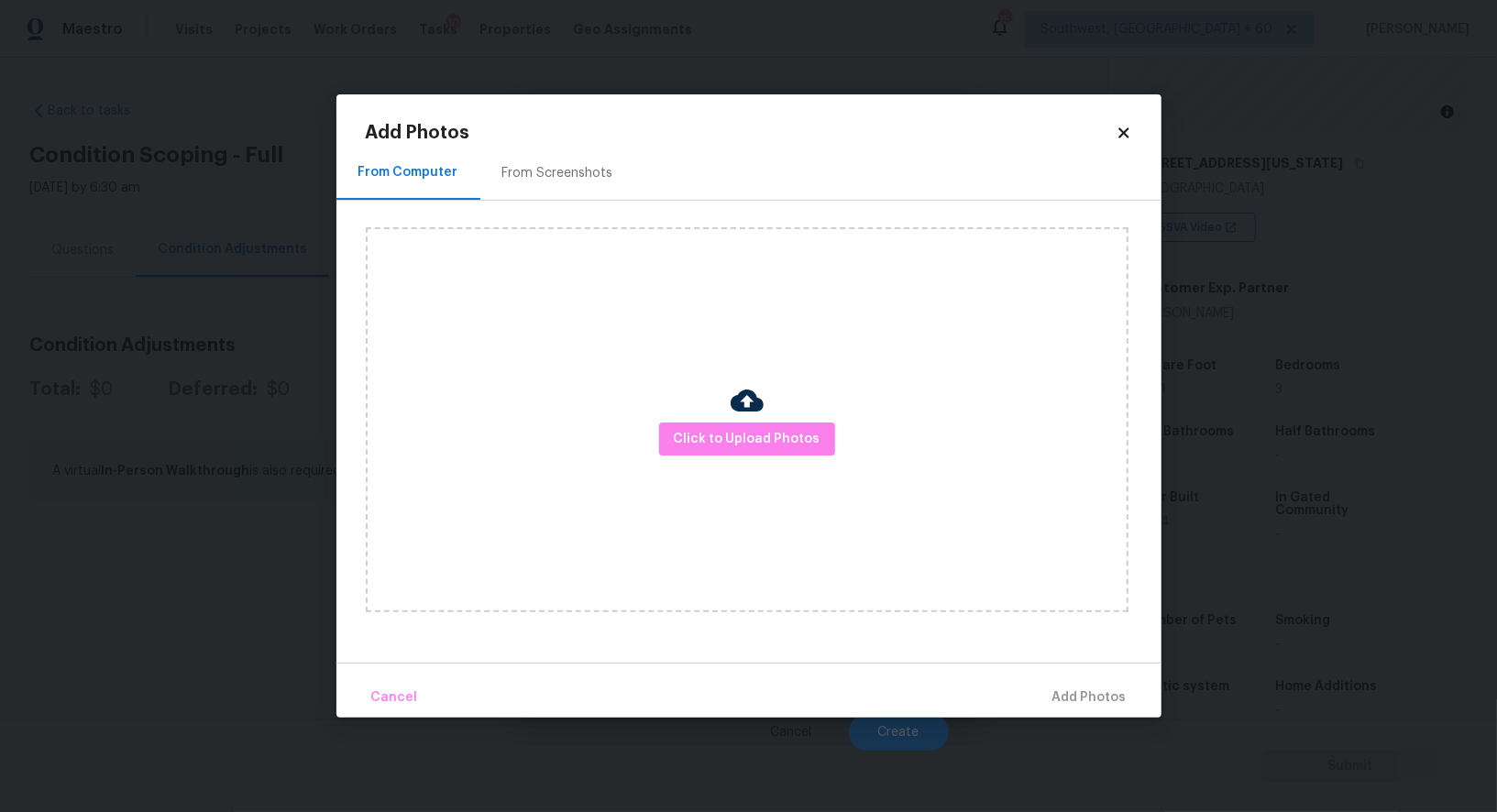 The image size is (1497, 812). What do you see at coordinates (394, 698) in the screenshot?
I see `button: Cancel` at bounding box center [394, 698].